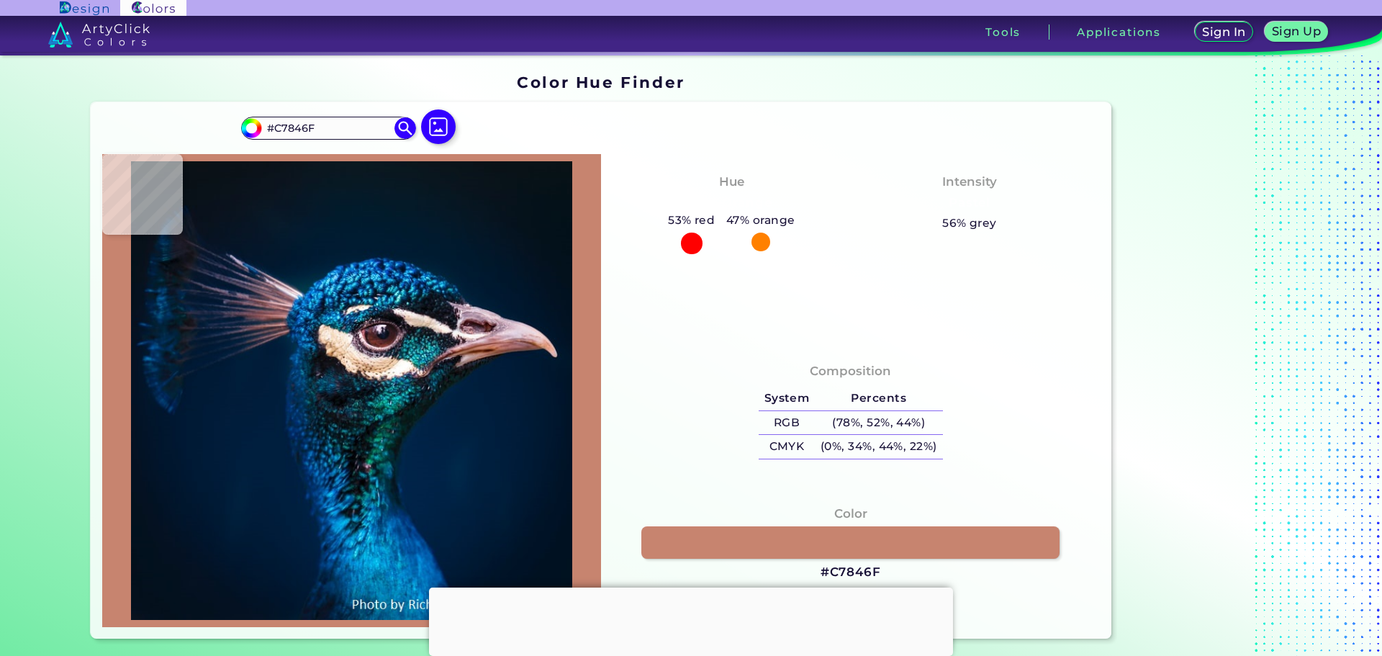  I want to click on h5: (0%, 34%, 44%, 22%), so click(878, 446).